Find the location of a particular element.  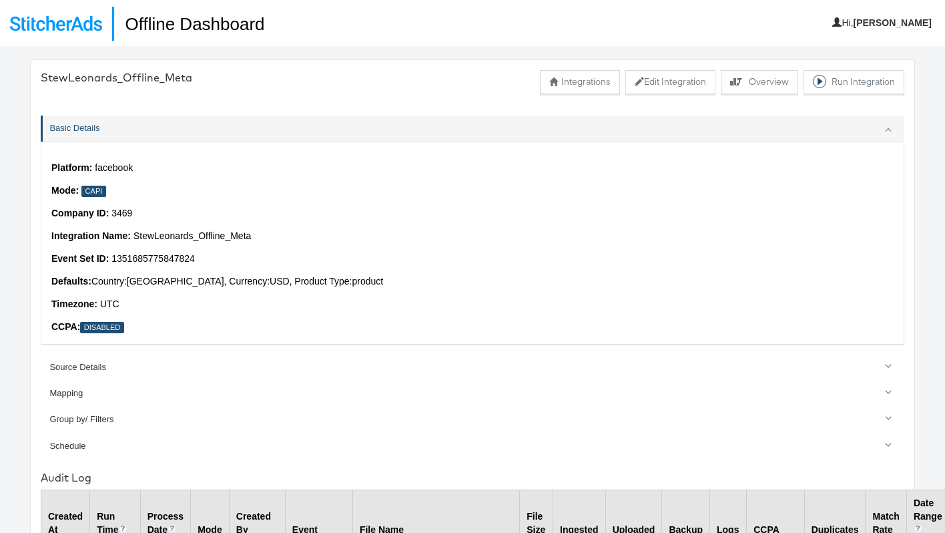

button: Integrations is located at coordinates (580, 82).